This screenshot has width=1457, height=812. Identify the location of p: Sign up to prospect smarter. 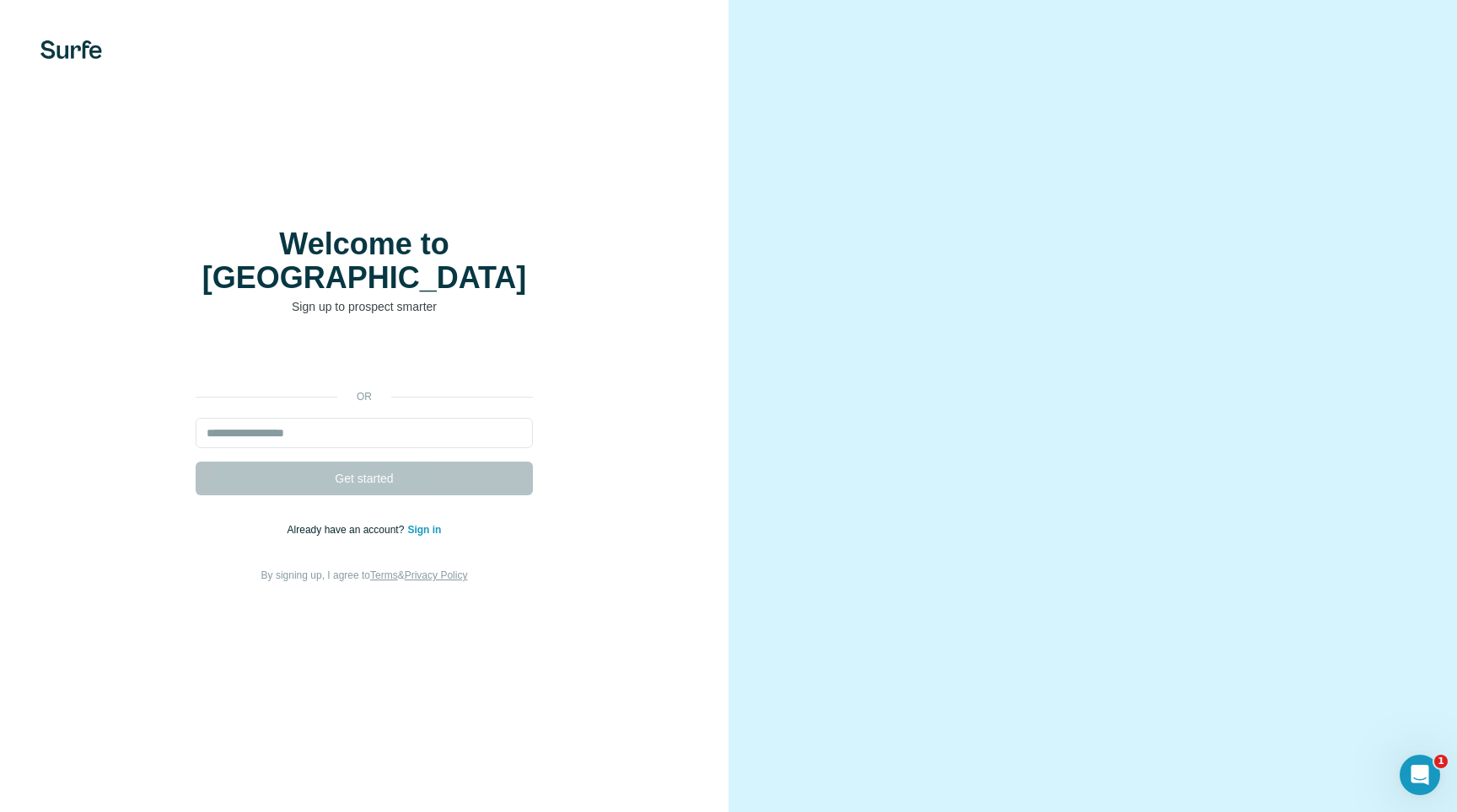
(364, 307).